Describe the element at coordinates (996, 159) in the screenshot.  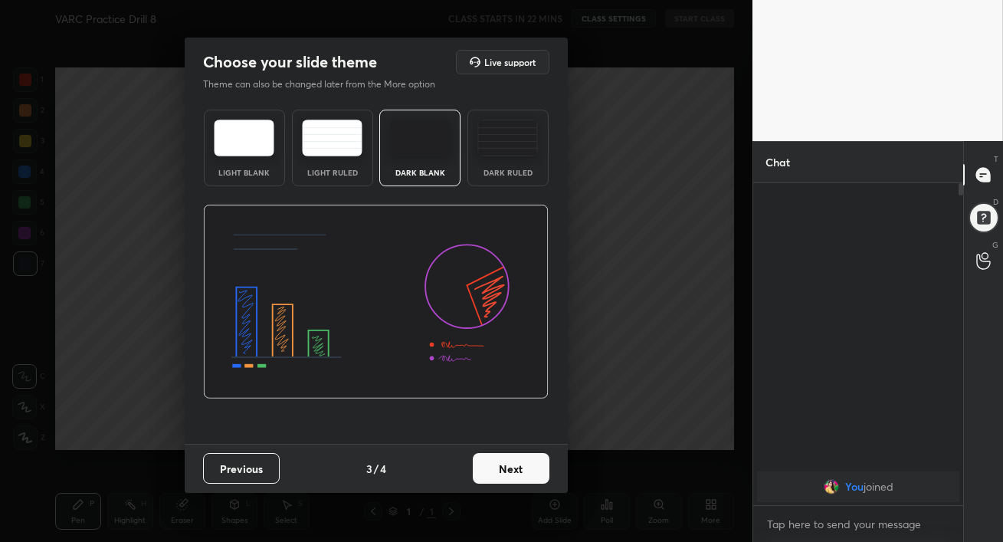
I see `p: T` at that location.